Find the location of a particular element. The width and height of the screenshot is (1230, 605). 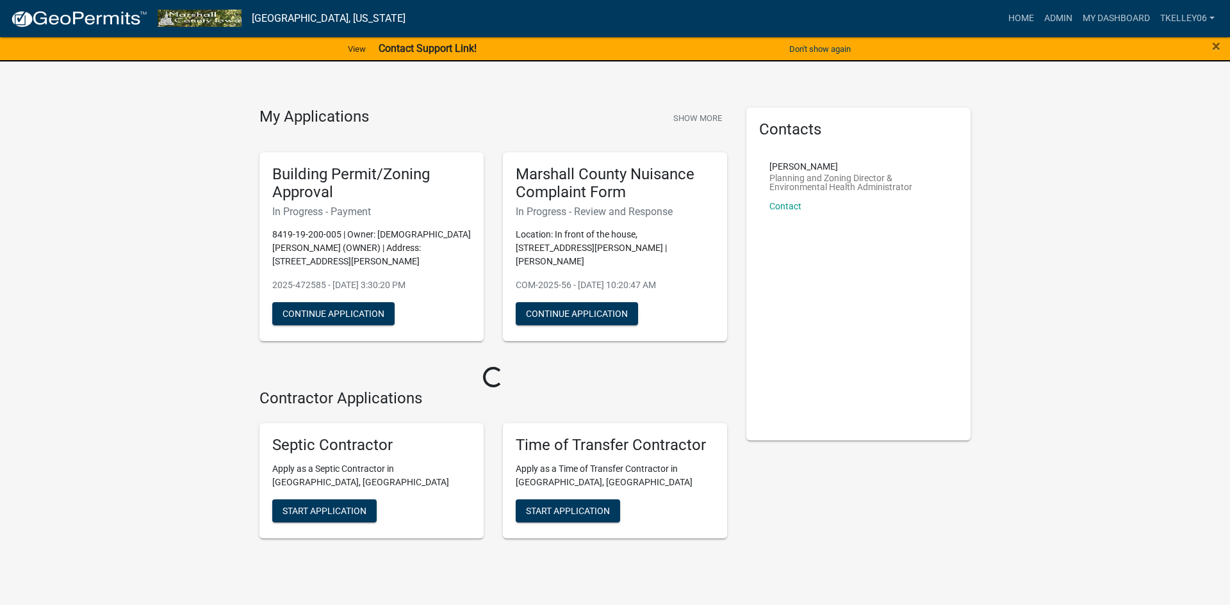

h5: Marshall County Nuisance Complaint Form is located at coordinates (615, 184).